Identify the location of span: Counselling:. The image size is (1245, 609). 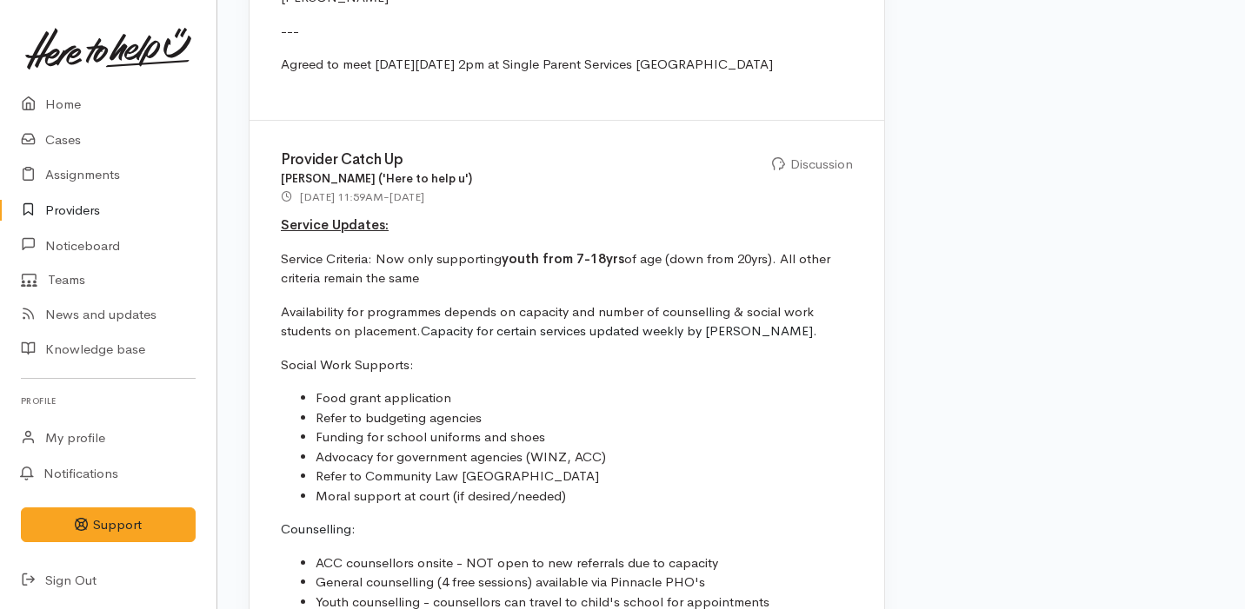
(318, 529).